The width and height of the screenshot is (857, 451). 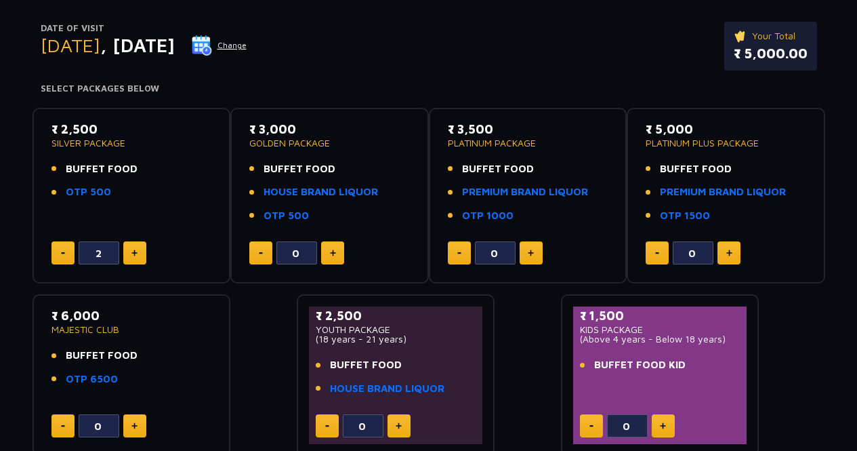 What do you see at coordinates (770, 54) in the screenshot?
I see `p: ₹ 5,000.00` at bounding box center [770, 54].